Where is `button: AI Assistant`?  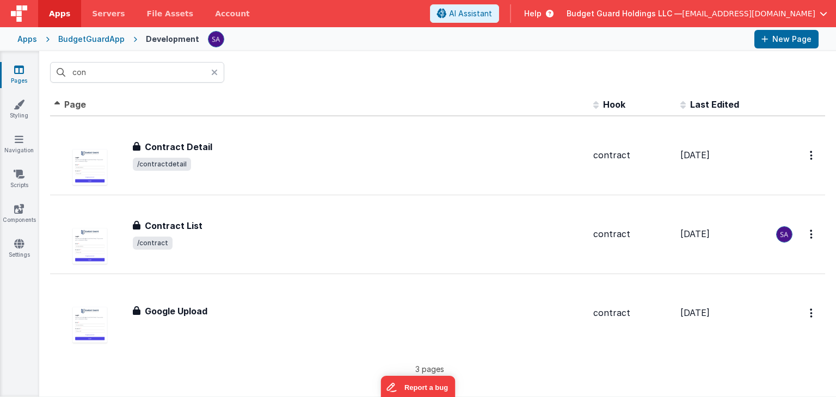
button: AI Assistant is located at coordinates (464, 14).